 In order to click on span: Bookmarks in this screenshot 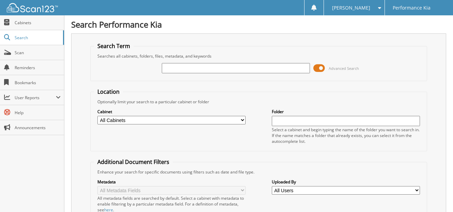, I will do `click(37, 82)`.